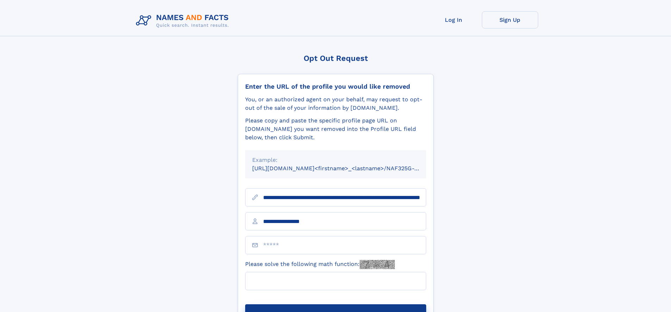 The image size is (671, 312). I want to click on div: Enter the URL of the profile you would like removed, so click(336, 87).